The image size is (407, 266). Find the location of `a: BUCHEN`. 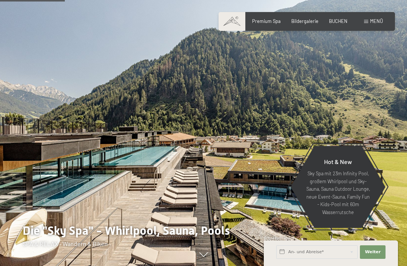

a: BUCHEN is located at coordinates (338, 21).